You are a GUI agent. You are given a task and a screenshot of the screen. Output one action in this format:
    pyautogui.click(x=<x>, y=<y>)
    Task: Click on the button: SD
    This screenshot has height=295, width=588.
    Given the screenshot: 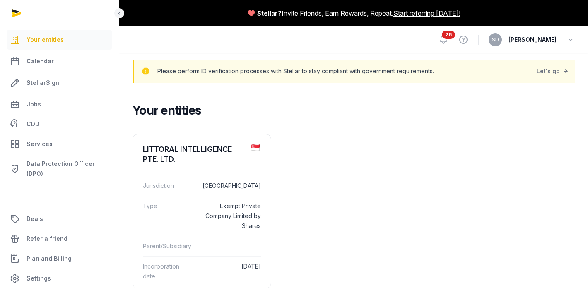 What is the action you would take?
    pyautogui.click(x=495, y=40)
    